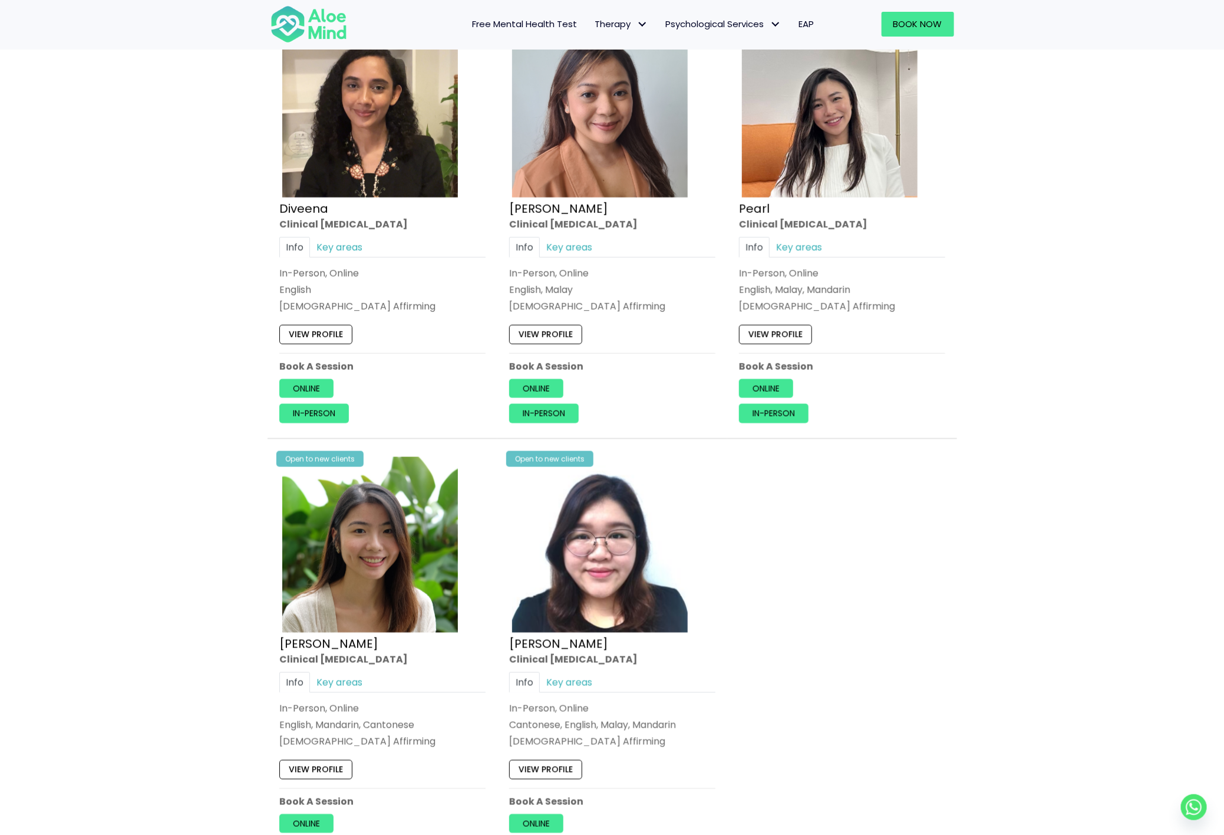 This screenshot has height=835, width=1224. I want to click on span: Psychological Services: submenu, so click(776, 24).